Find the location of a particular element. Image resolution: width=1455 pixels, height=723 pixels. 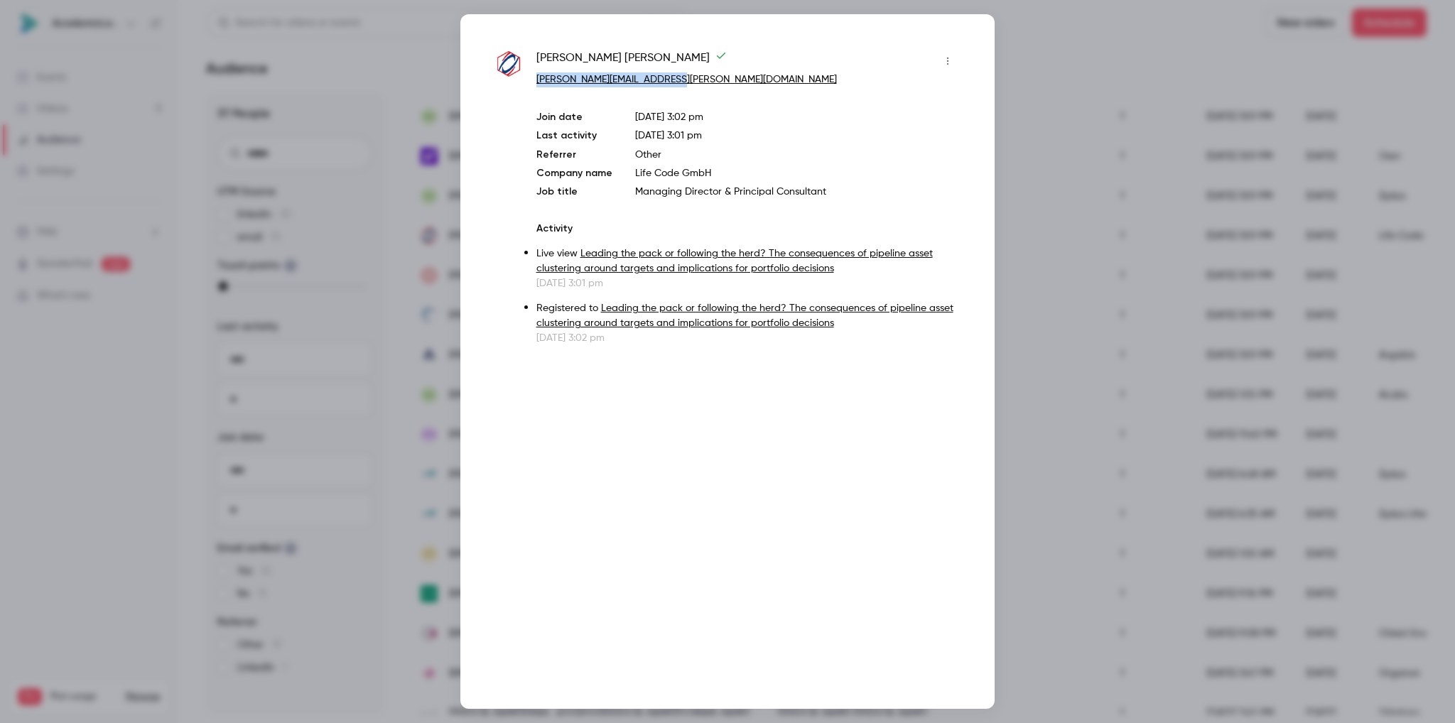

p: Referrer is located at coordinates (574, 155).